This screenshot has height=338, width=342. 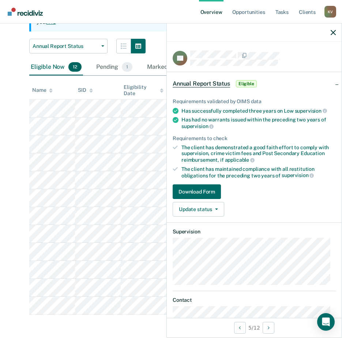 I want to click on div: Annual Report StatusEligible, so click(x=255, y=84).